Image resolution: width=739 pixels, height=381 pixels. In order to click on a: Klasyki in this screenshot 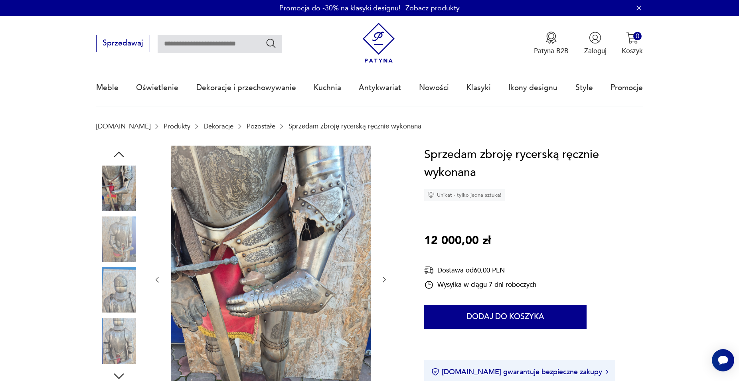, I will do `click(478, 88)`.